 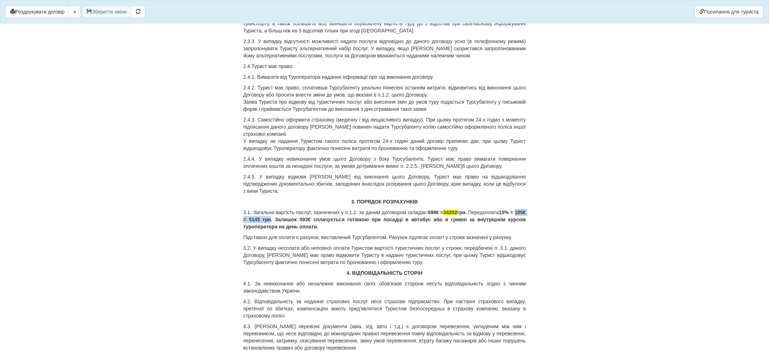 I want to click on p: 4. ВІДПОВІДАЛЬНІСТЬ СТОРІН, so click(x=385, y=273).